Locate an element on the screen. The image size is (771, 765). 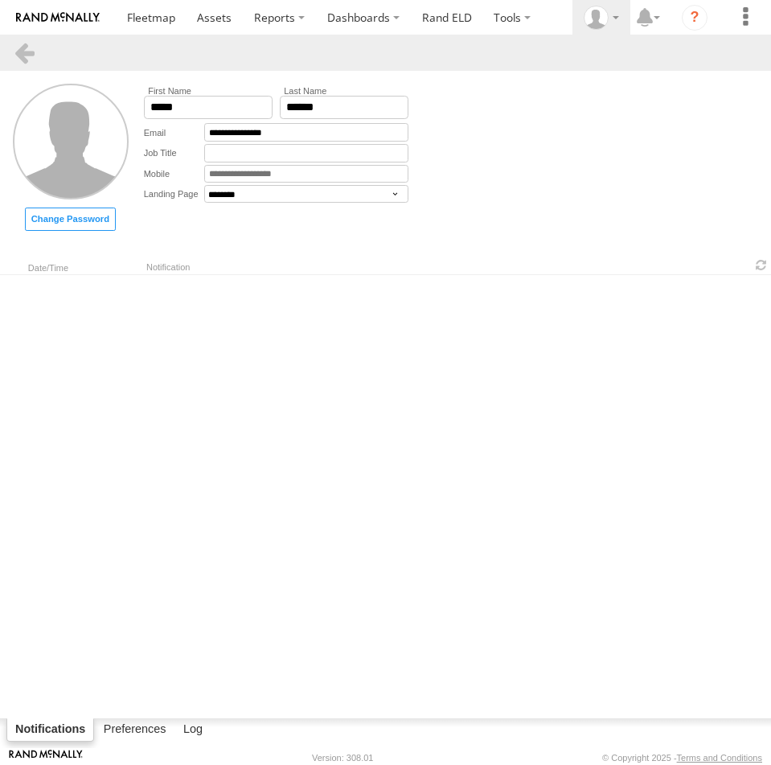
a: Back to landing page is located at coordinates (24, 52).